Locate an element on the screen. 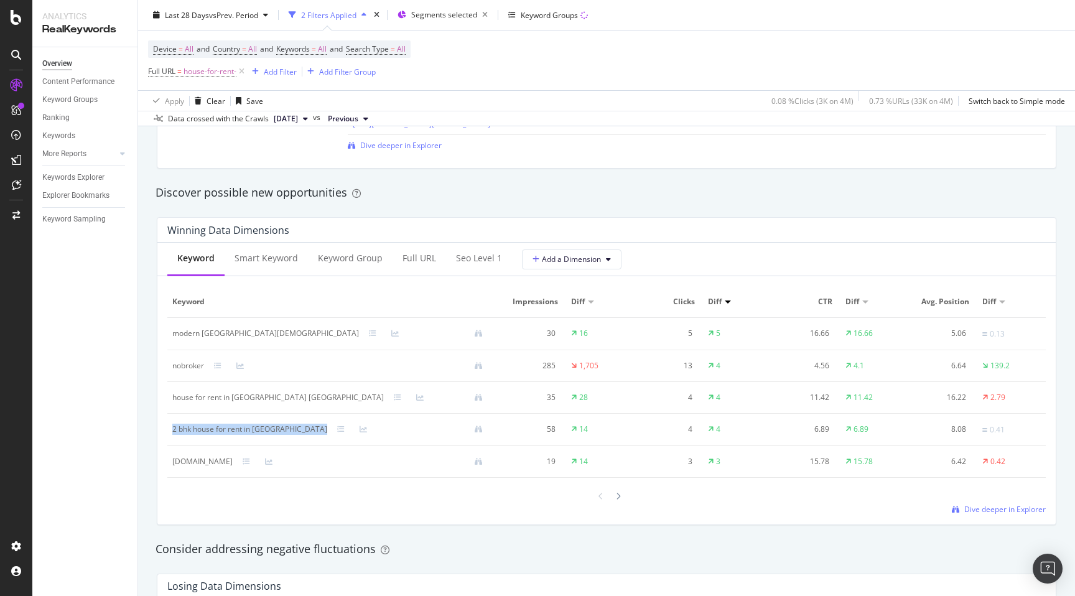  a: More Reports is located at coordinates (79, 154).